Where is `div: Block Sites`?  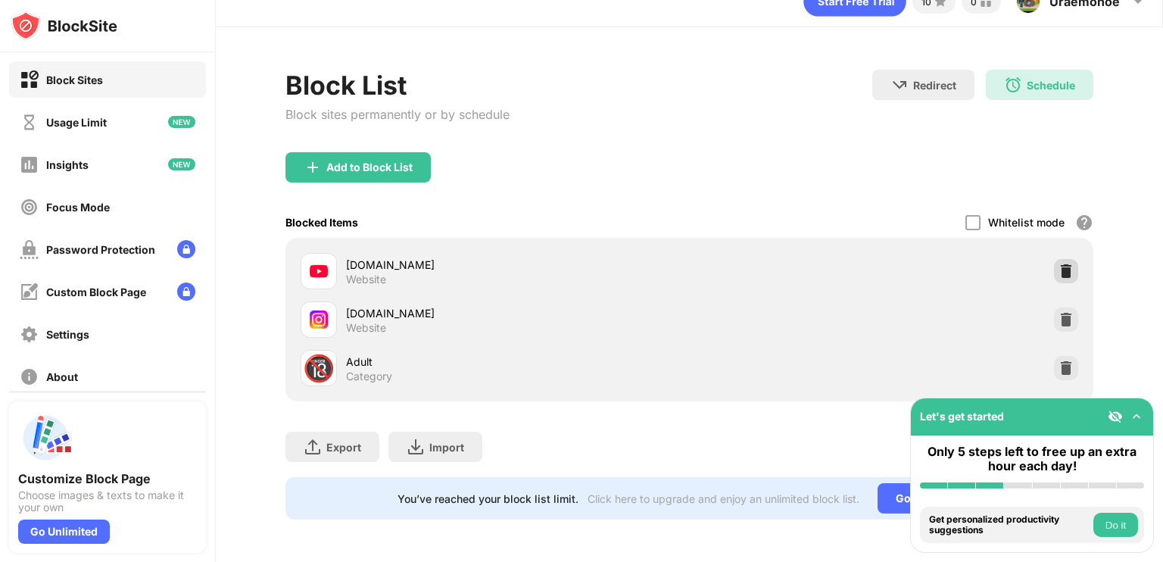
div: Block Sites is located at coordinates (74, 80).